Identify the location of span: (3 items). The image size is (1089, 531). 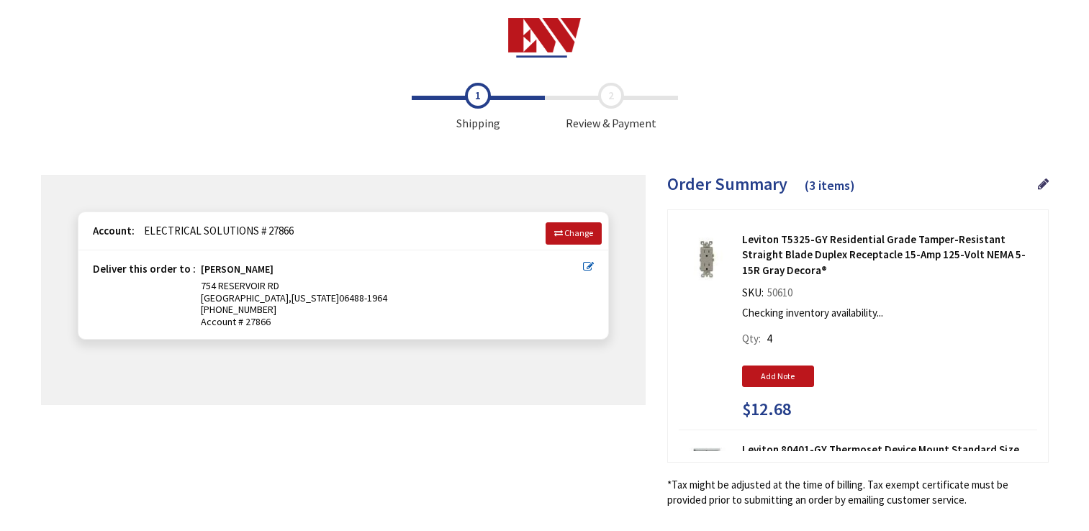
(830, 185).